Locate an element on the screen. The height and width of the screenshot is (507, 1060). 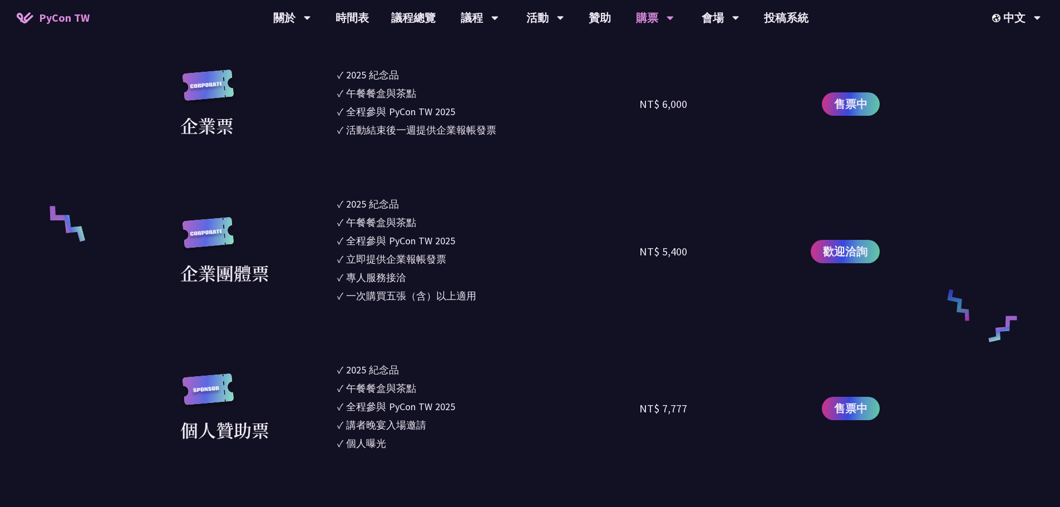
img: Home icon of PyCon TW 2025 is located at coordinates (25, 18).